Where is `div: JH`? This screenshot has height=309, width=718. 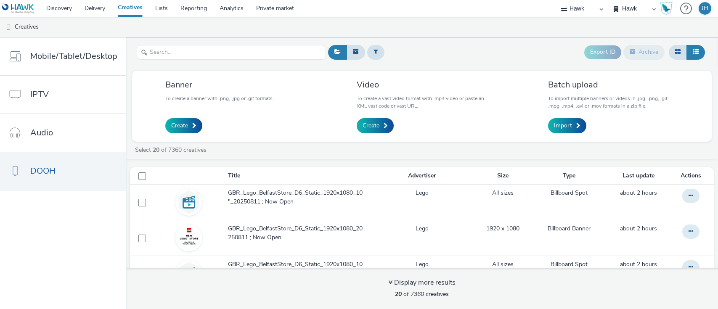 div: JH is located at coordinates (705, 8).